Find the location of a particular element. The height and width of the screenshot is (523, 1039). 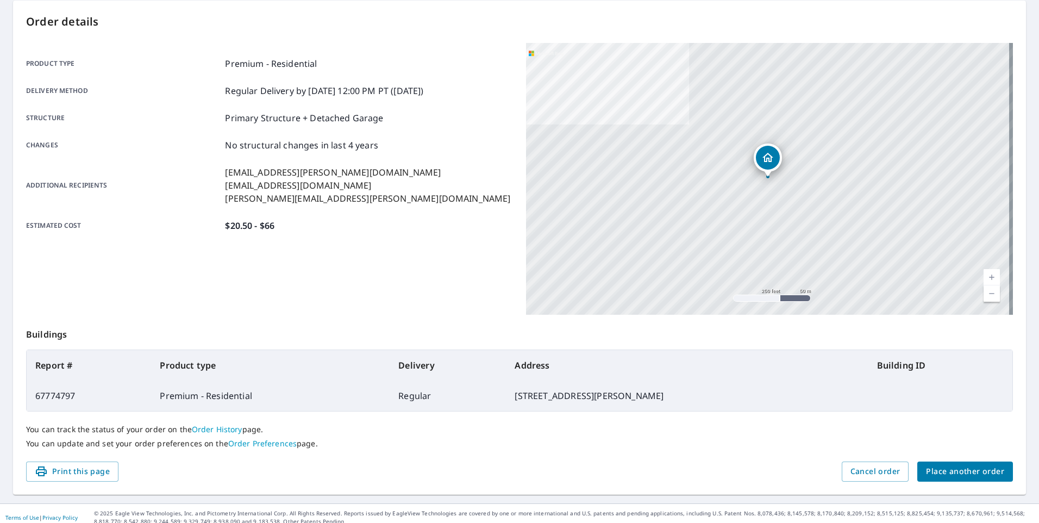

p: Structure is located at coordinates (123, 118).